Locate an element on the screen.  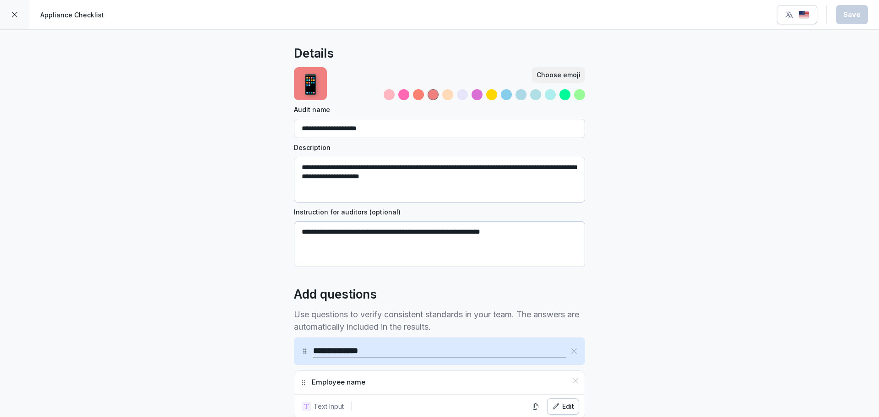
label: Description is located at coordinates (439, 147).